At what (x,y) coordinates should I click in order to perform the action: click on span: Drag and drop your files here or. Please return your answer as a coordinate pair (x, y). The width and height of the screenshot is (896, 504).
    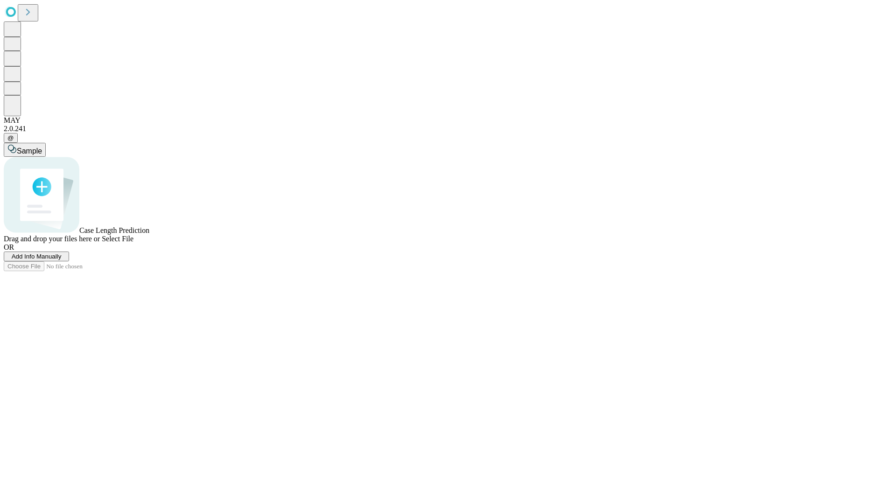
    Looking at the image, I should click on (52, 239).